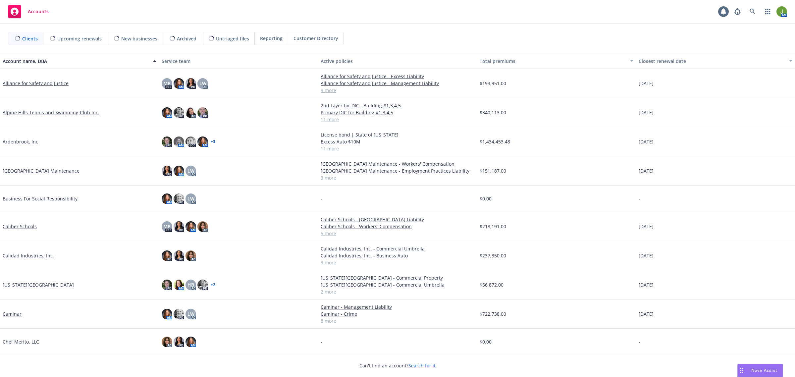  I want to click on a: Caminar - Management Liability, so click(398, 307).